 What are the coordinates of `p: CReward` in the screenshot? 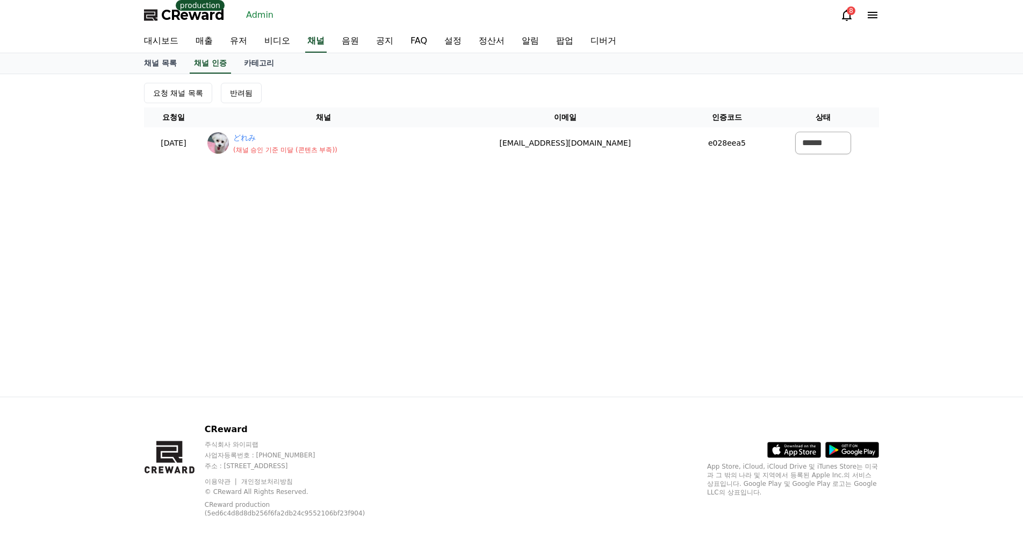 It's located at (299, 429).